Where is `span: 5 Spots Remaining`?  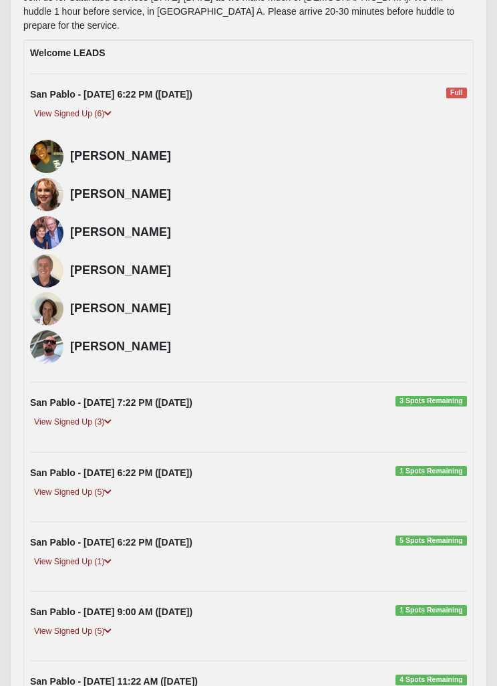 span: 5 Spots Remaining is located at coordinates (431, 542).